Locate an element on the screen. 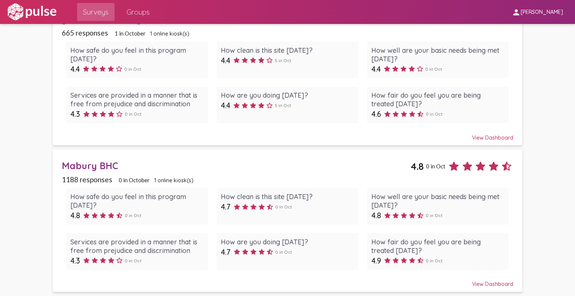  span: Groups is located at coordinates (138, 12).